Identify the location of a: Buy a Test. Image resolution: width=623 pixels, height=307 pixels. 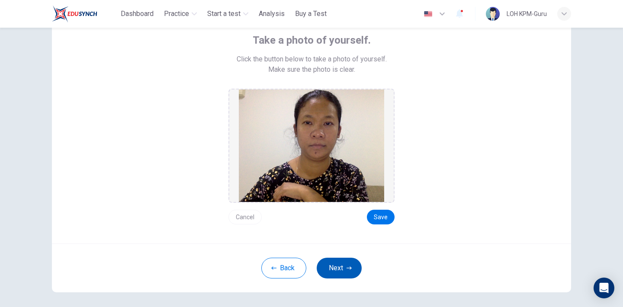
(311, 14).